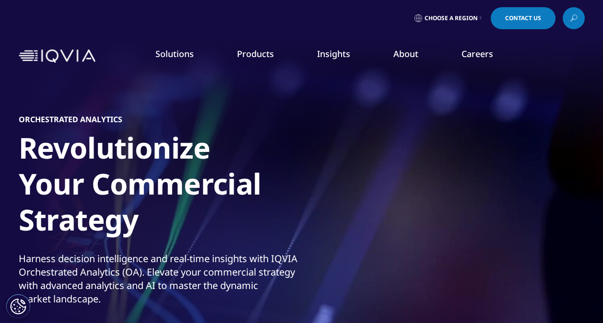 The height and width of the screenshot is (323, 603). I want to click on span: Choose a Region, so click(451, 18).